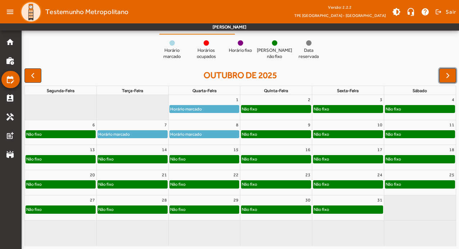 The width and height of the screenshot is (459, 249). I want to click on a: 17 de outubro de 2025, so click(380, 150).